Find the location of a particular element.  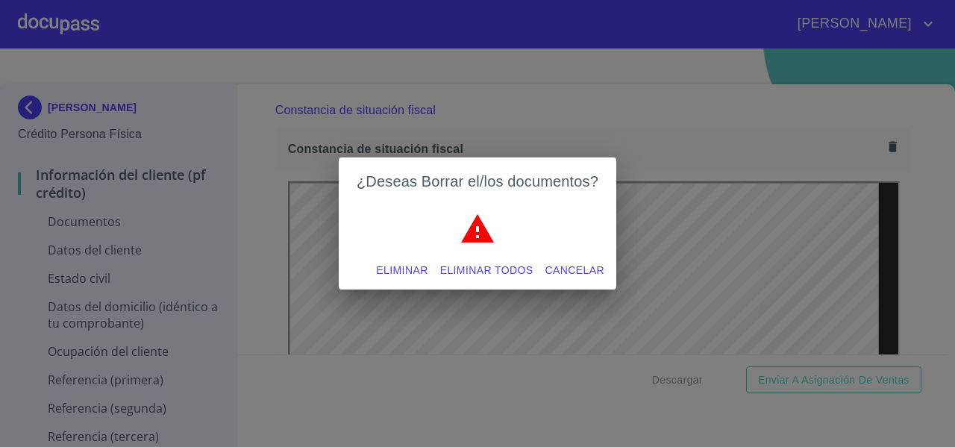

span: Eliminar todos is located at coordinates (486, 270).